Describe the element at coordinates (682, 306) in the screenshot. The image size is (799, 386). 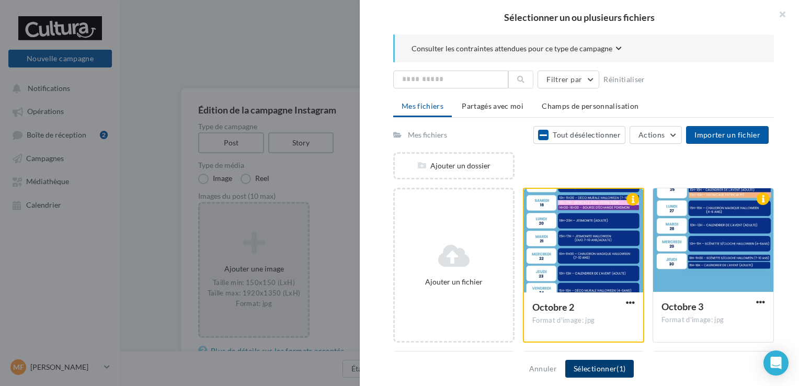
I see `span: Octobre 3` at that location.